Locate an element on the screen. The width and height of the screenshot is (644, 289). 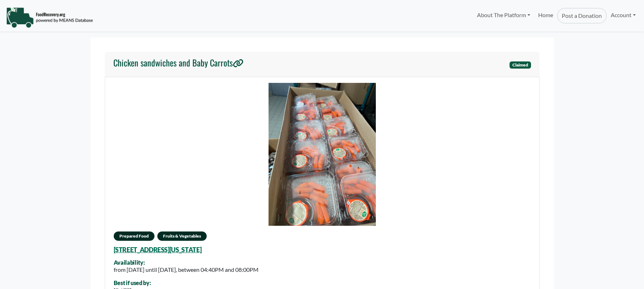
img: NavigationLogo_FoodRecovery-91c16205cd0af1ed486a0f1a7774a6544ea792ac00100771e7dd3ec7c0e58e41.png is located at coordinates (49, 18).